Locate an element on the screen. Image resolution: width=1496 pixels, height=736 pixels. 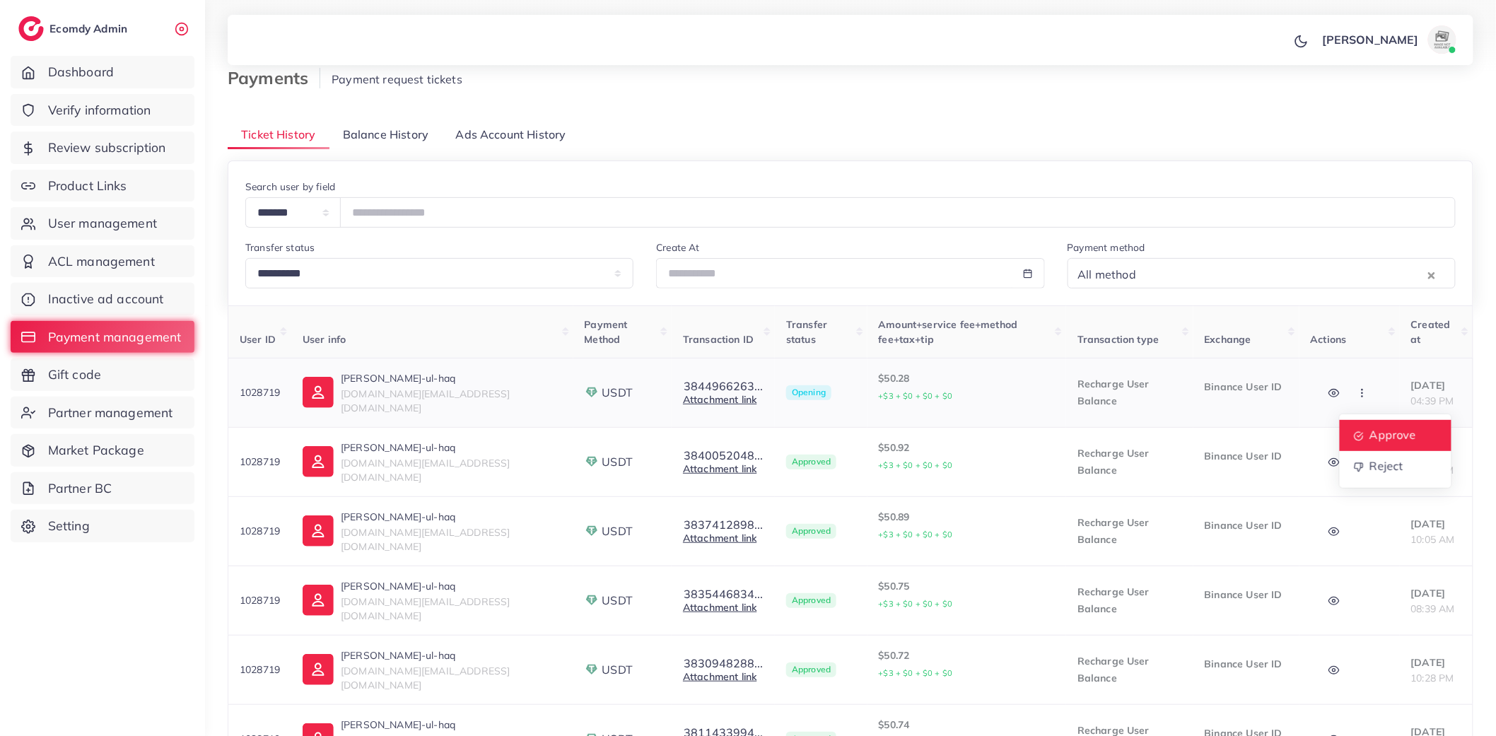
p: $50.89 is located at coordinates (966, 525).